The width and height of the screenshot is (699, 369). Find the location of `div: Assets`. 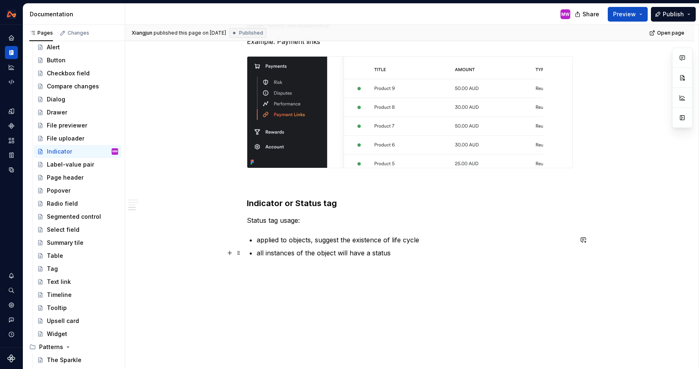

div: Assets is located at coordinates (11, 140).